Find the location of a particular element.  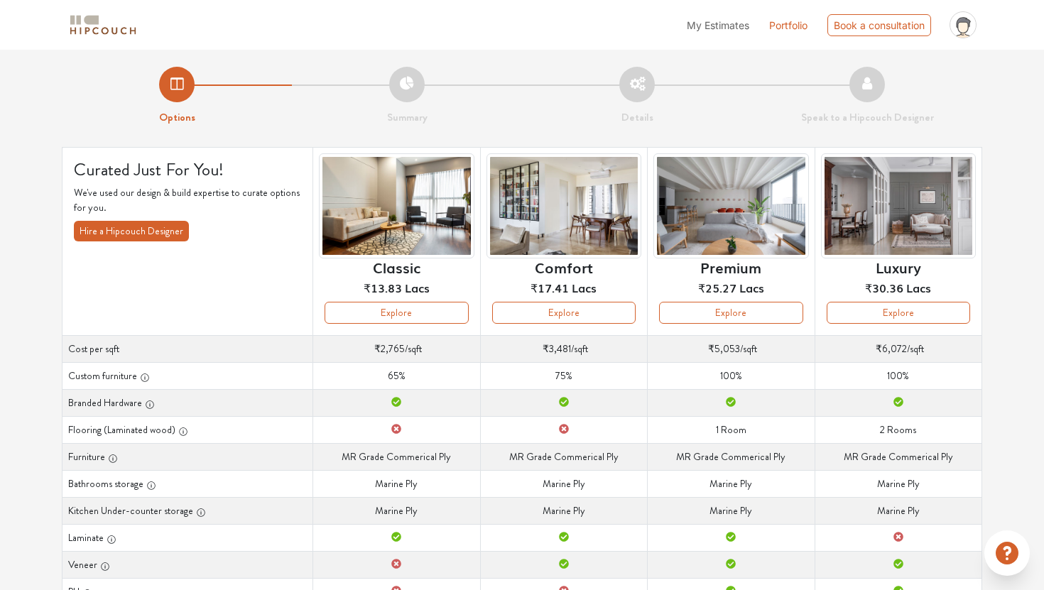

th: Kitchen Under-counter storage is located at coordinates (187, 510).